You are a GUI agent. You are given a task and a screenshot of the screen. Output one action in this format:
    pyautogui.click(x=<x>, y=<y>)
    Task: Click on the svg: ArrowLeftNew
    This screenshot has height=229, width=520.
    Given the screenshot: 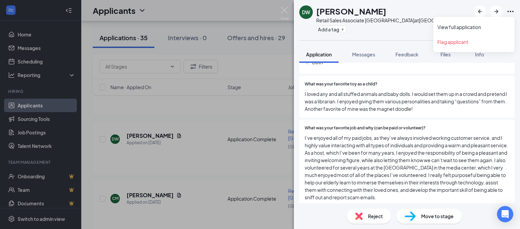 What is the action you would take?
    pyautogui.click(x=480, y=12)
    